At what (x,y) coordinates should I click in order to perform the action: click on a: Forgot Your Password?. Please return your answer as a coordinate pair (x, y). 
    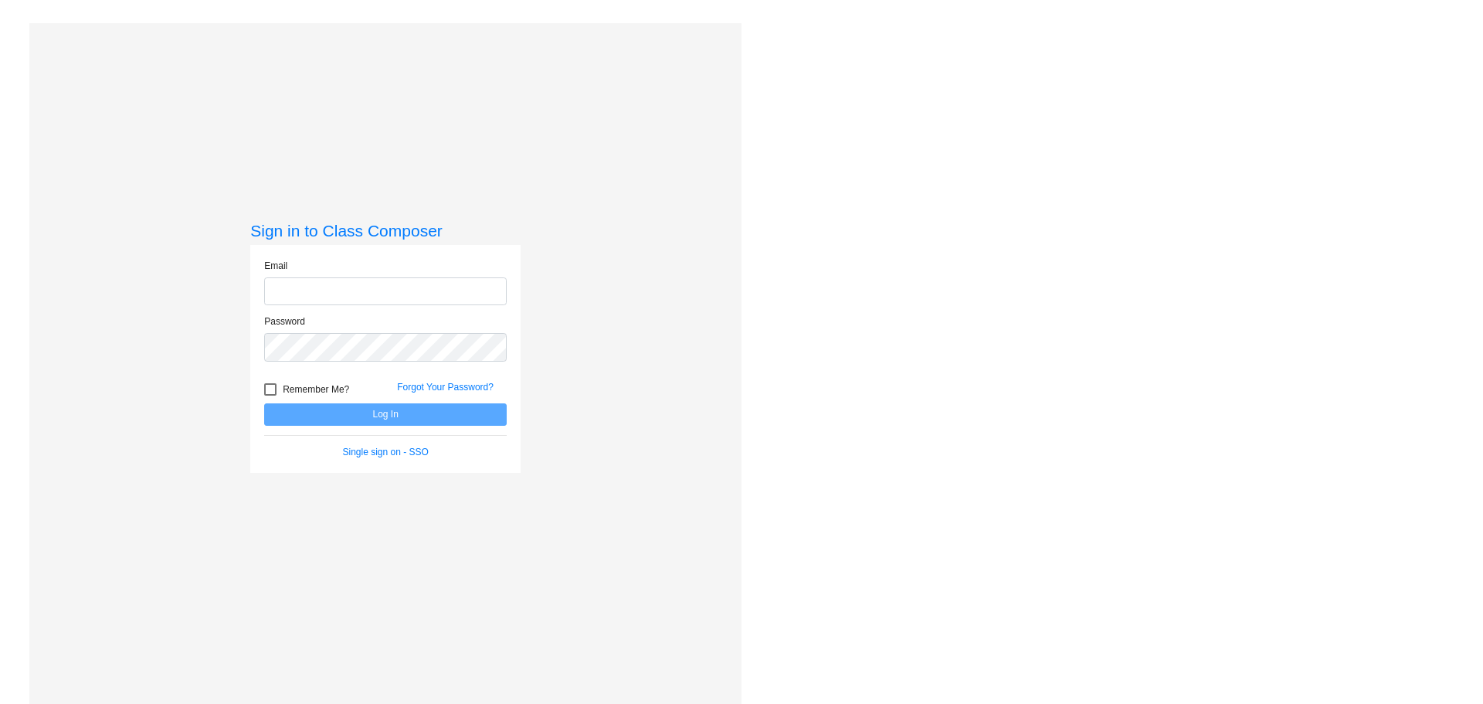
    Looking at the image, I should click on (445, 387).